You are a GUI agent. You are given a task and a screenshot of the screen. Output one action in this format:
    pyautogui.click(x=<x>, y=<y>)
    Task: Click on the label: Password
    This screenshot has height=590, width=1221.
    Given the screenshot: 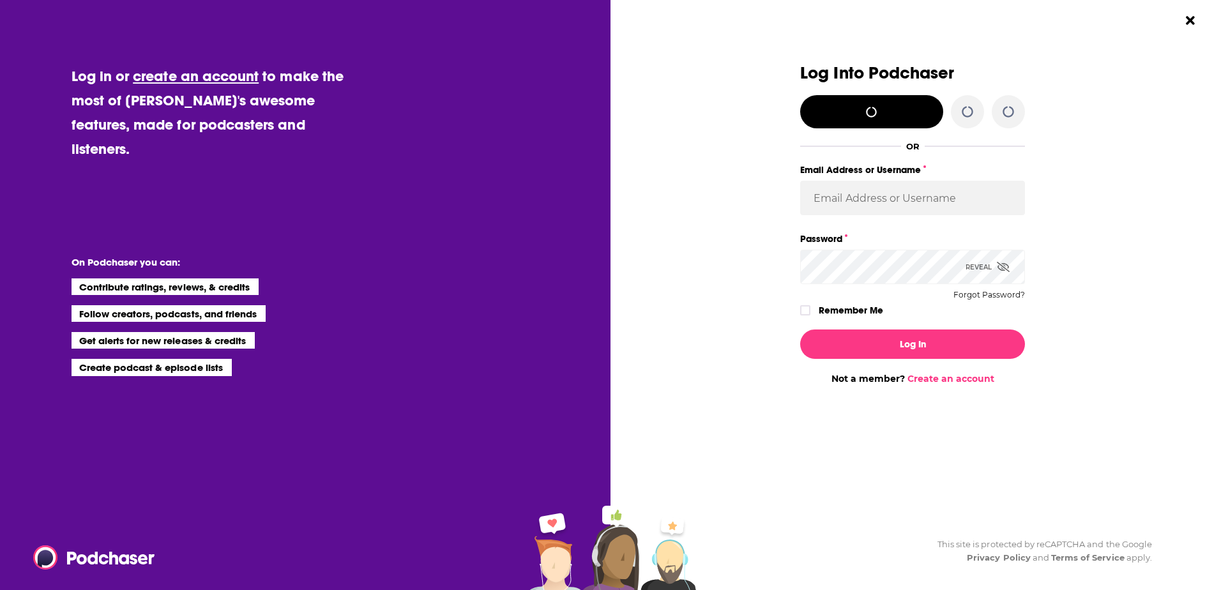 What is the action you would take?
    pyautogui.click(x=913, y=239)
    